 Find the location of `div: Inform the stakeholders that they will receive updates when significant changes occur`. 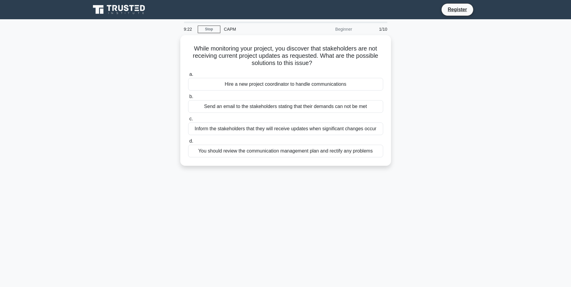

div: Inform the stakeholders that they will receive updates when significant changes occur is located at coordinates (286, 129).